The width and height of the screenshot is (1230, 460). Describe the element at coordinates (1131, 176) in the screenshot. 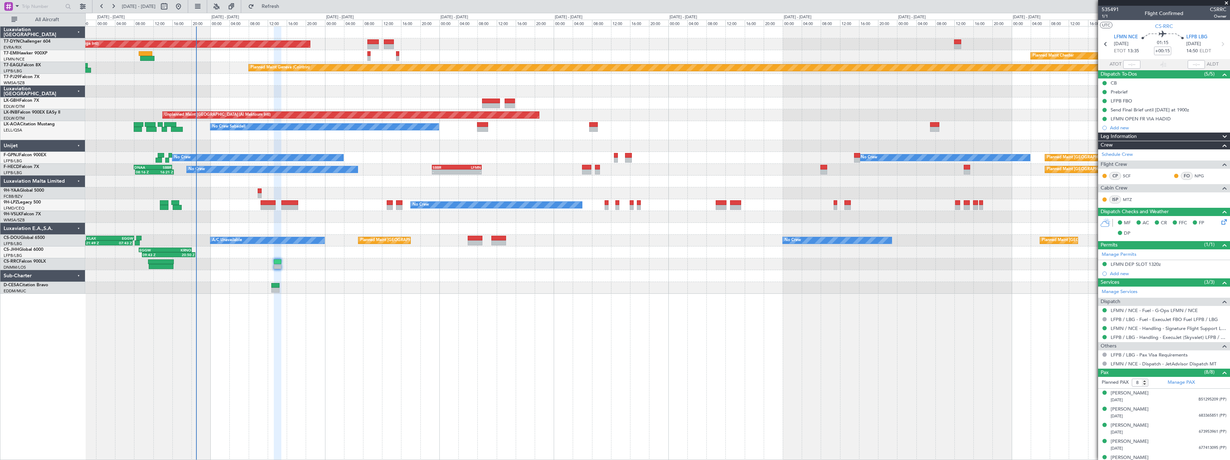

I see `a: SCF` at that location.